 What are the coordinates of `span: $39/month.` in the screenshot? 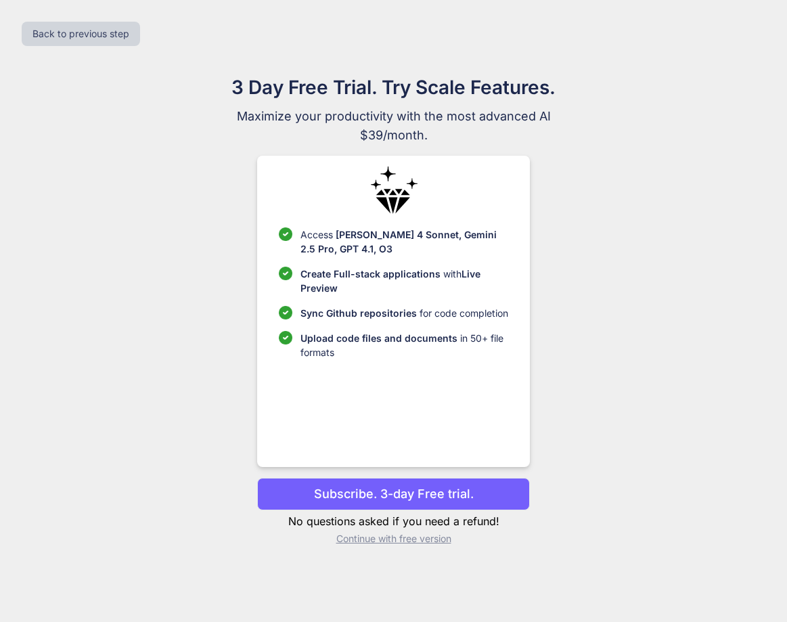 It's located at (394, 135).